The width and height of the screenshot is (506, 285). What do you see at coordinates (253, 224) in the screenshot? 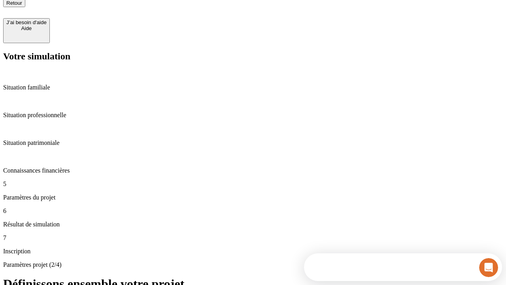
I see `p: Résultat de simulation` at bounding box center [253, 224].